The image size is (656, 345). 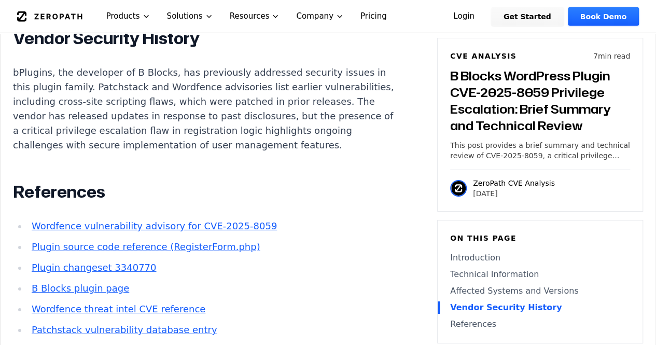 I want to click on a: Affected Systems and Versions, so click(x=540, y=291).